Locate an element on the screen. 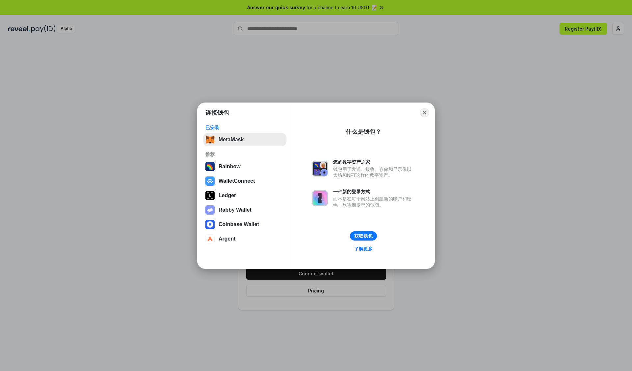  div: 了解更多 is located at coordinates (363, 249).